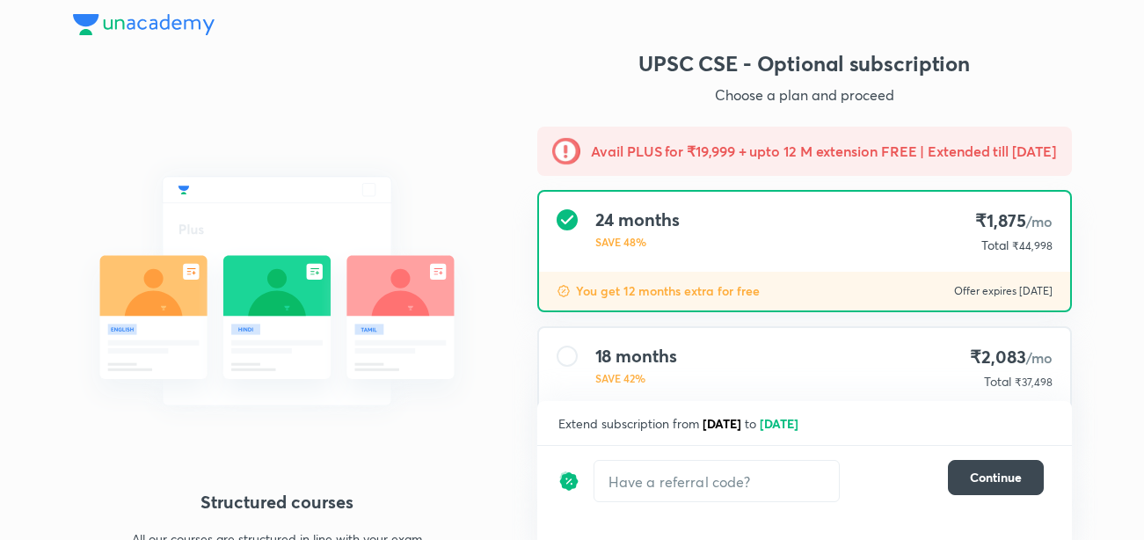 This screenshot has width=1144, height=540. Describe the element at coordinates (1033, 381) in the screenshot. I see `span: ₹37,498` at that location.